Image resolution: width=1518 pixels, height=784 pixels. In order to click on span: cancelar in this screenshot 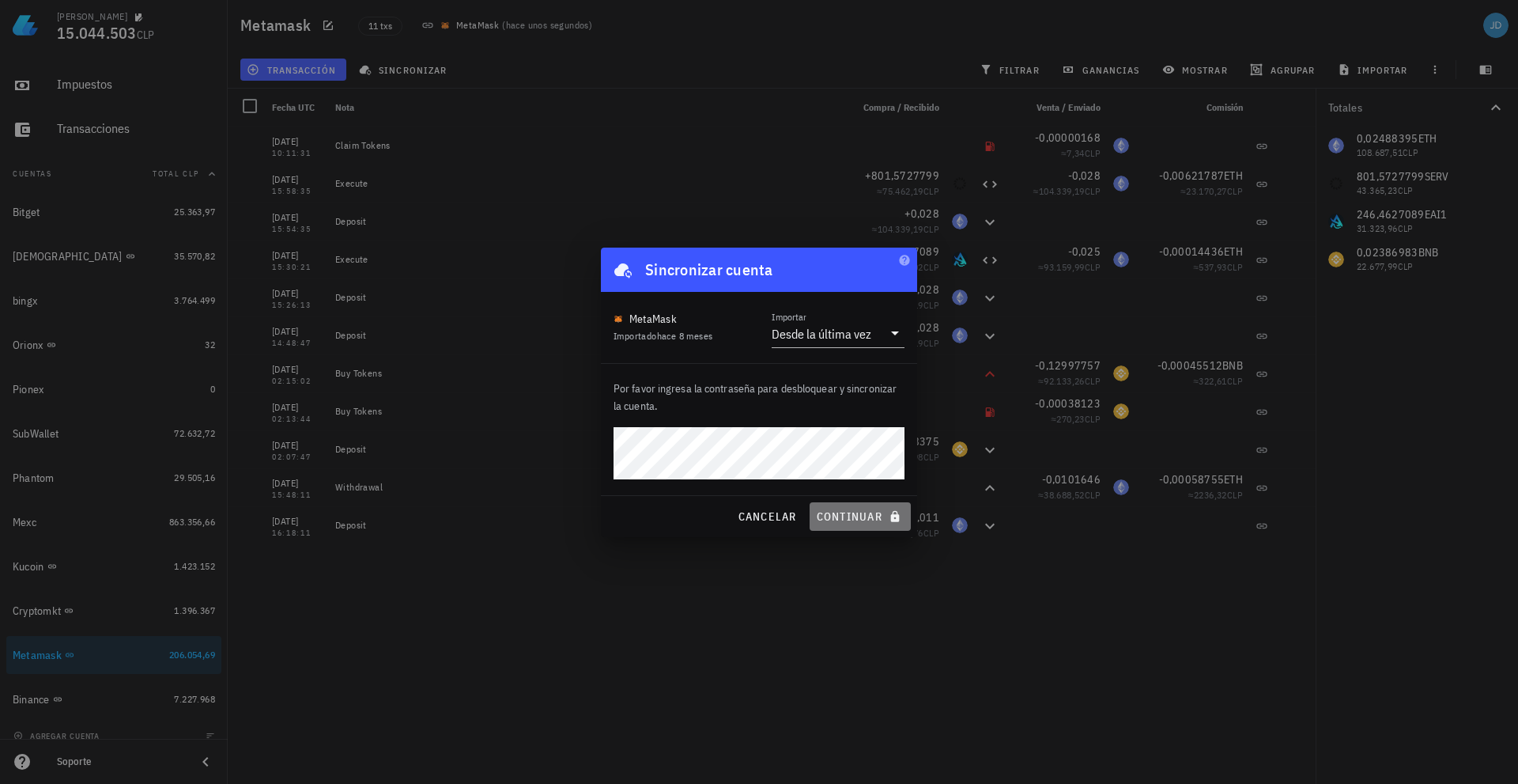, I will do `click(766, 516)`.